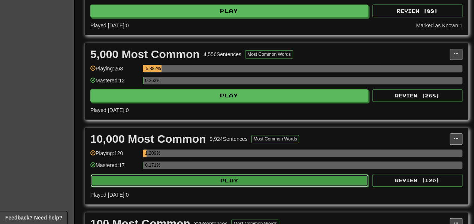  I want to click on div: Mastered: 17, so click(115, 168).